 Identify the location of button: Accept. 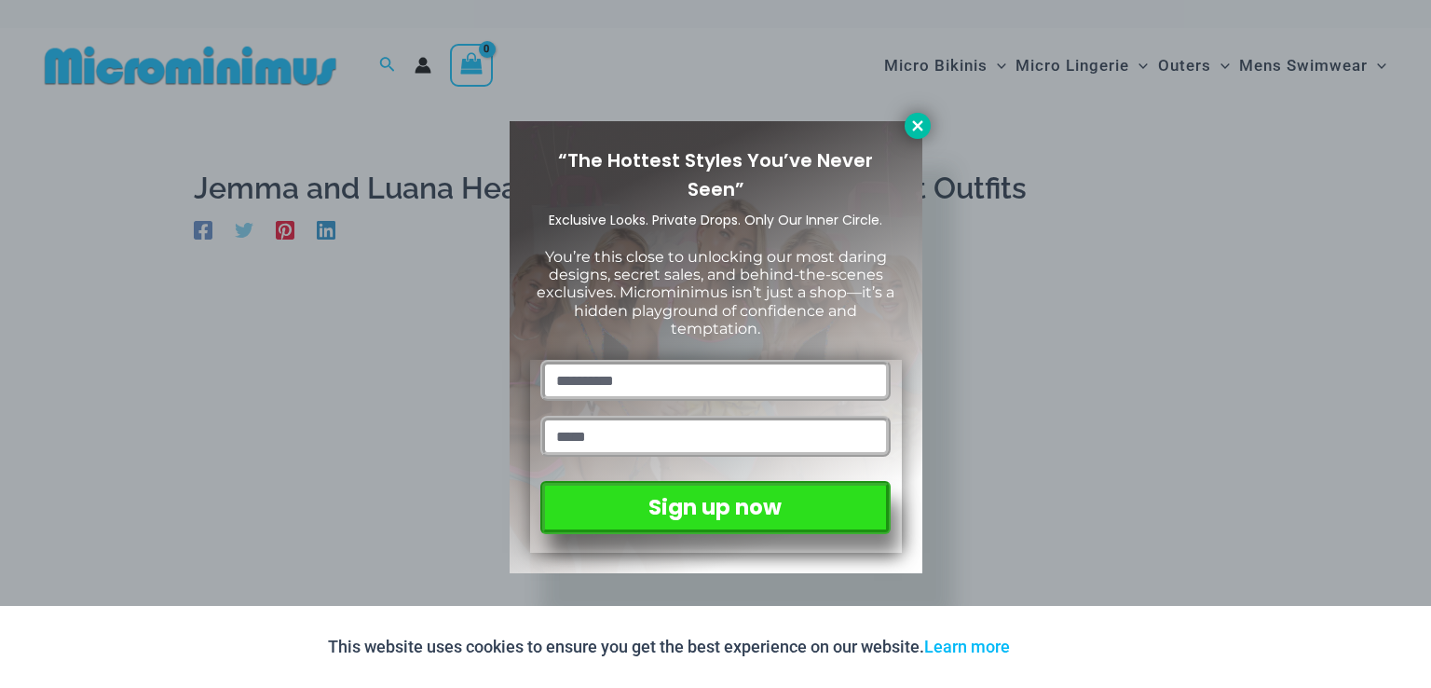
(1063, 647).